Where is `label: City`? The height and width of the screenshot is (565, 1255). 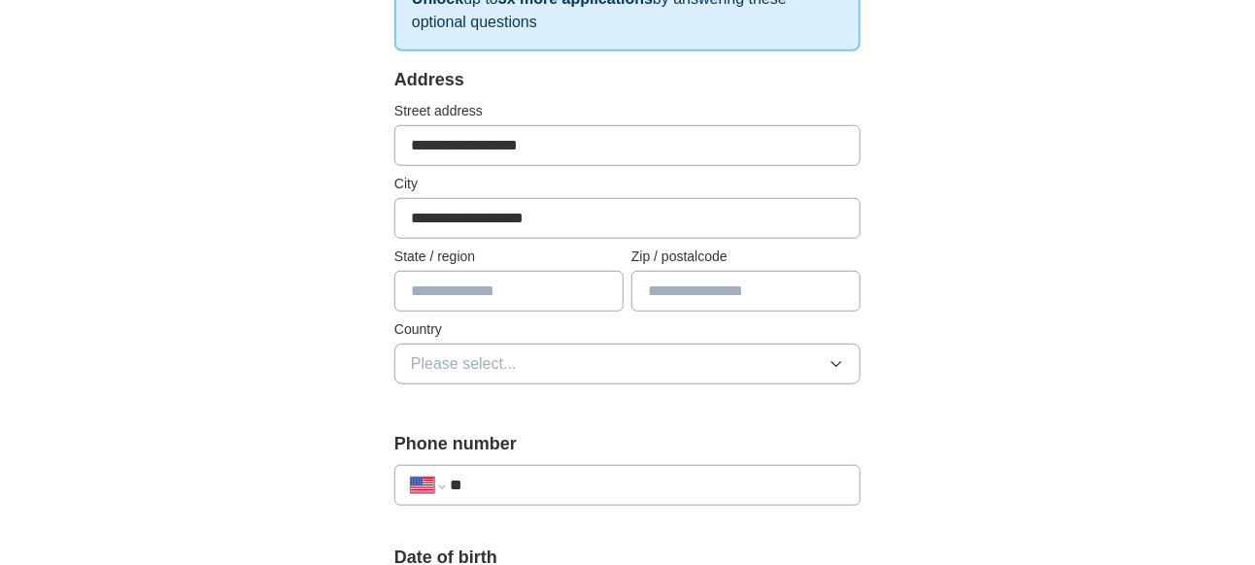
label: City is located at coordinates (628, 184).